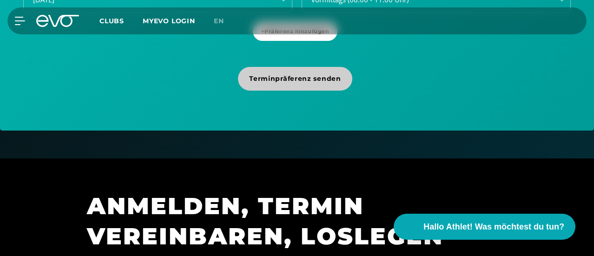 This screenshot has height=256, width=594. I want to click on span: Clubs, so click(112, 21).